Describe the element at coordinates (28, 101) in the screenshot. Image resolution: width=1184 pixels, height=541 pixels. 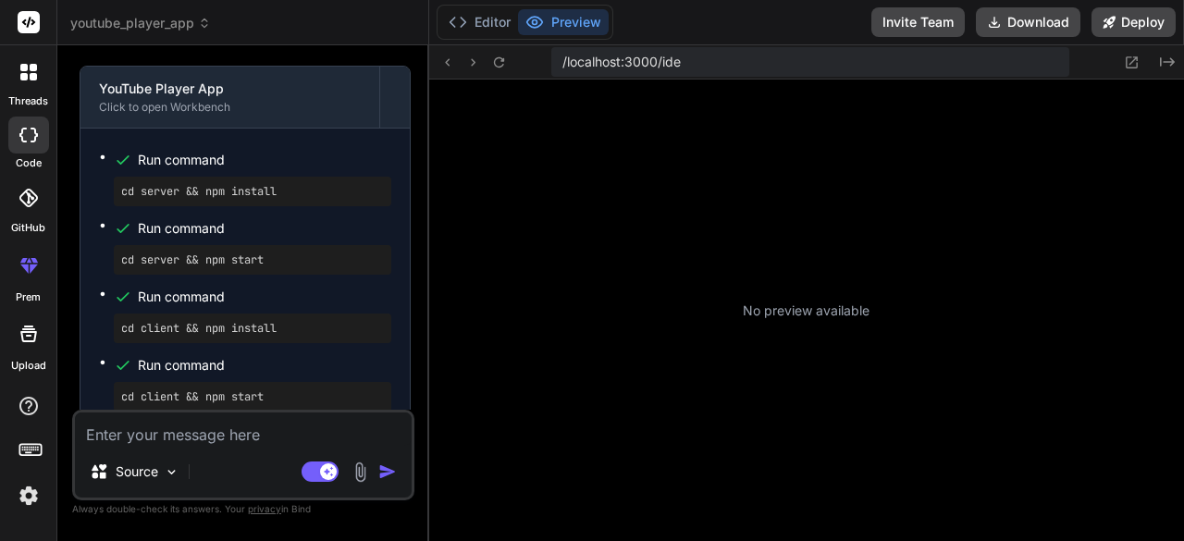
I see `label: threads` at that location.